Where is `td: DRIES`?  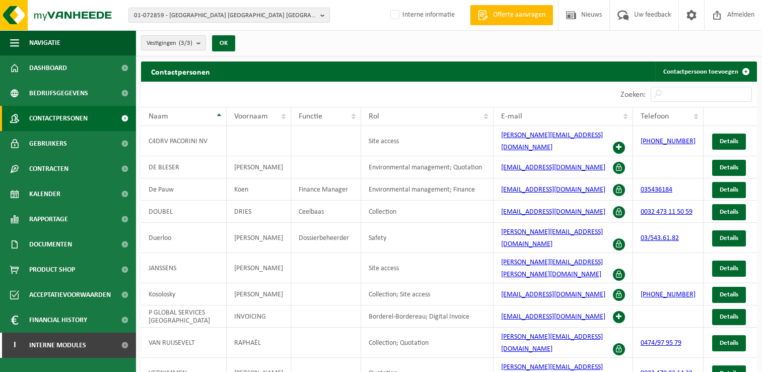 td: DRIES is located at coordinates (259, 212).